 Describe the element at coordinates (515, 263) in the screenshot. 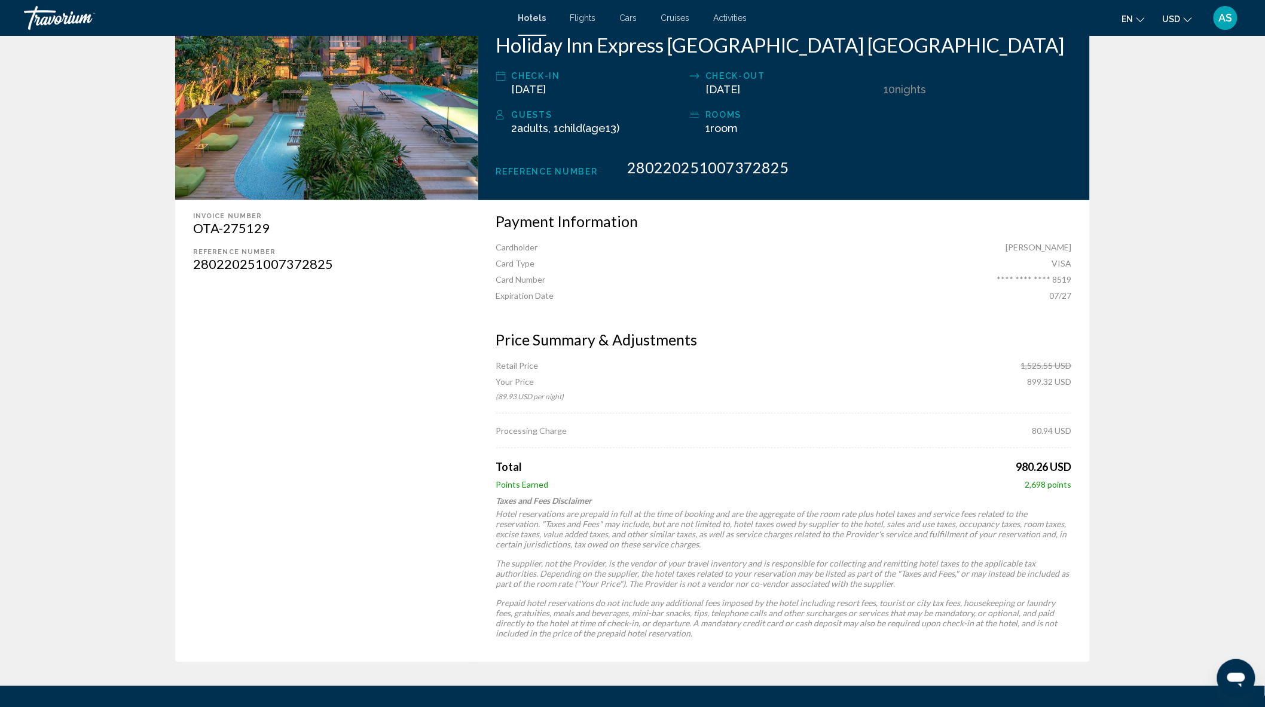

I see `span: Card Type` at that location.